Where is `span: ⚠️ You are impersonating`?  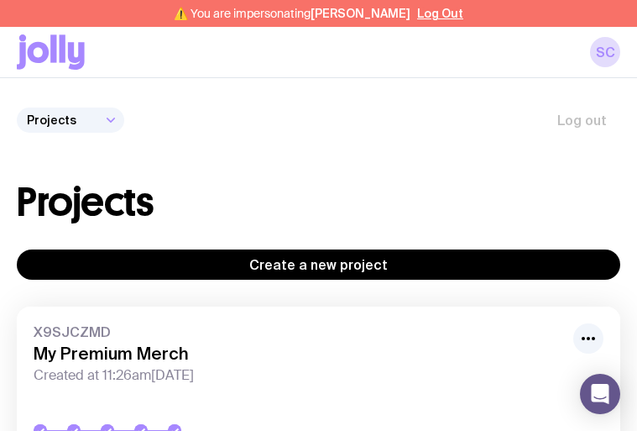 span: ⚠️ You are impersonating is located at coordinates (292, 13).